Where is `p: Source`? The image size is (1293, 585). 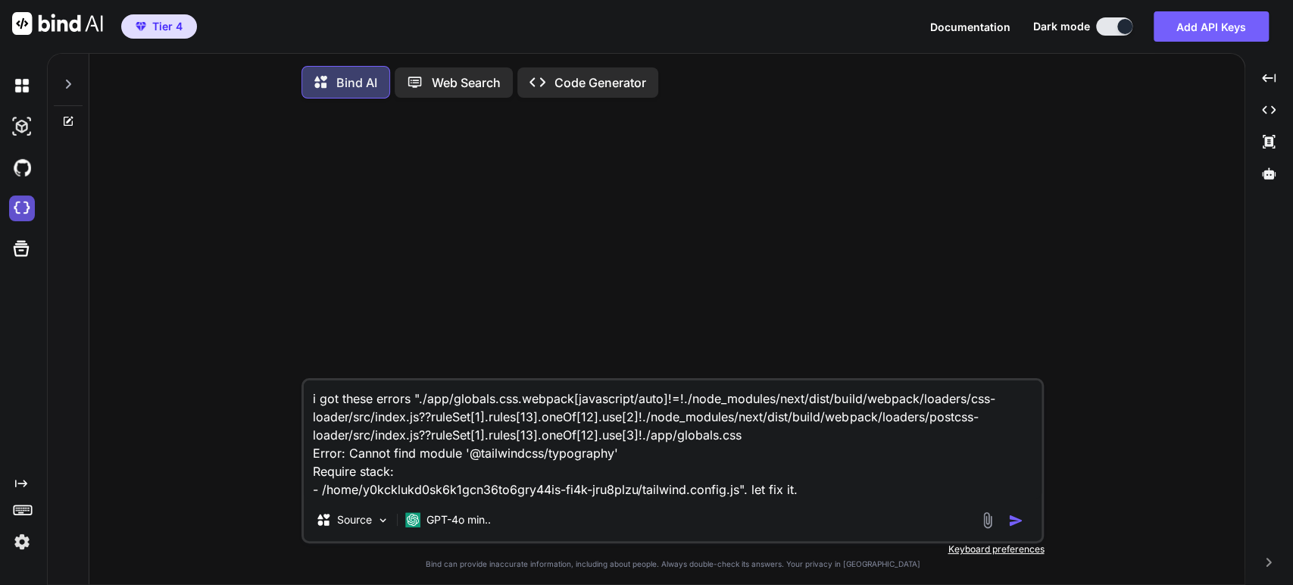
p: Source is located at coordinates (354, 519).